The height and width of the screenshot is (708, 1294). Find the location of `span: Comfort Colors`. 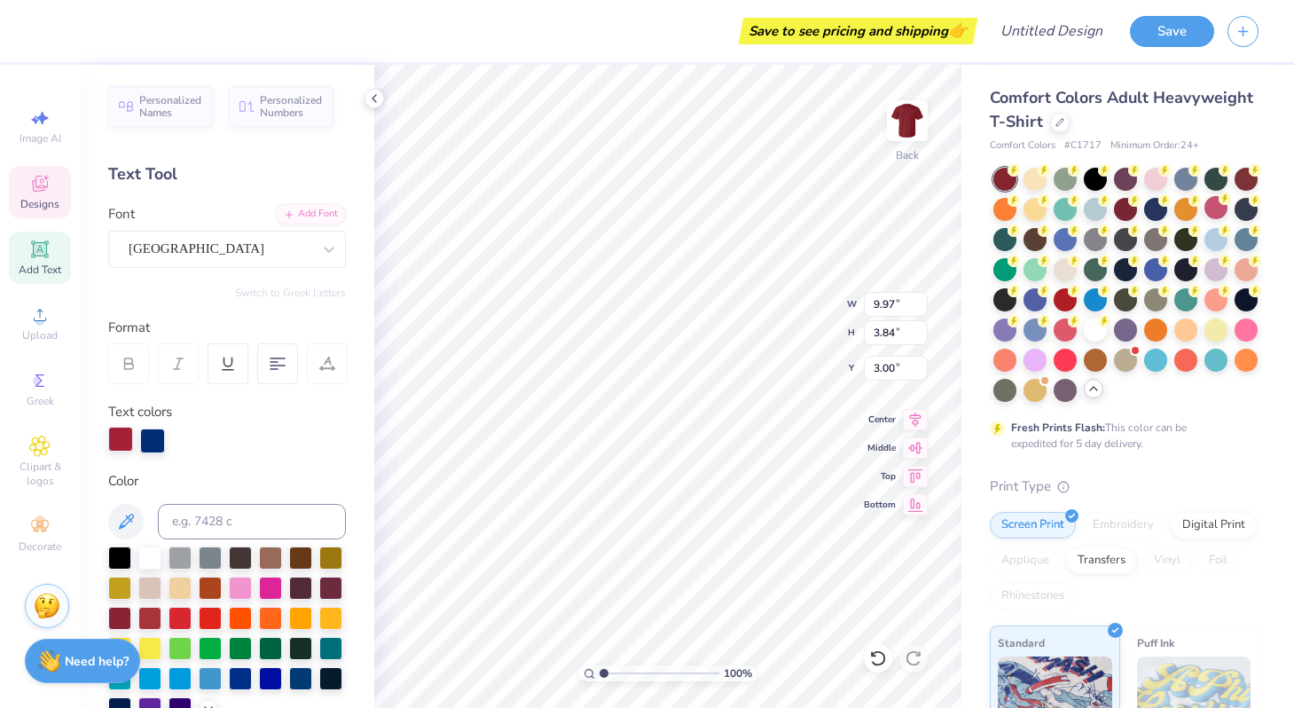

span: Comfort Colors is located at coordinates (1023, 145).